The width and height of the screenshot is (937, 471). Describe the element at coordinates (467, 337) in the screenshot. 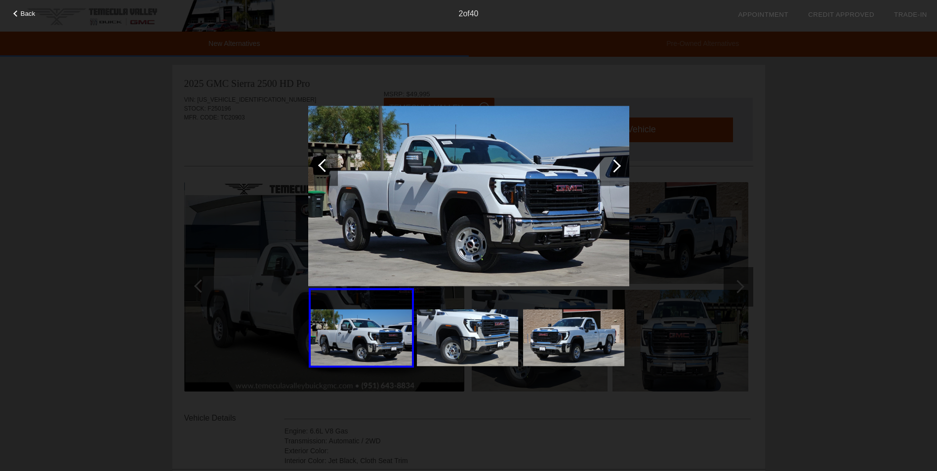

I see `img: 3.jpg` at that location.